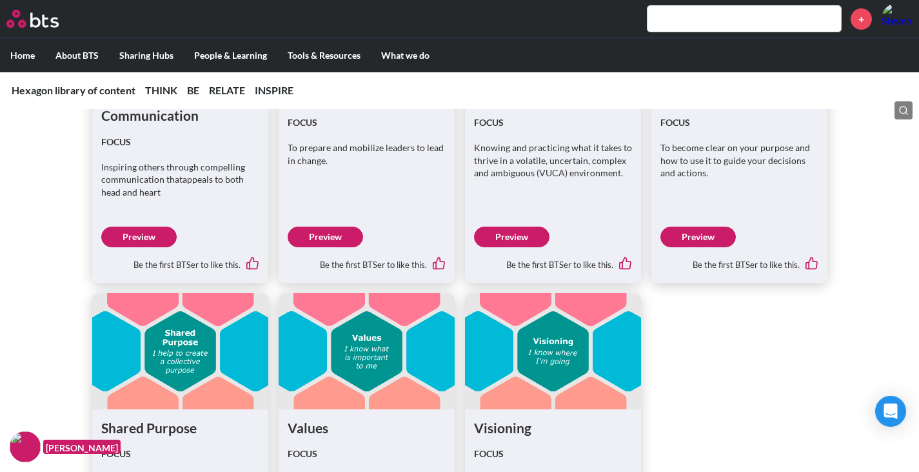 The image size is (919, 472). I want to click on p: Inspiring others through compelling communication thatappeals to both head and heart, so click(180, 179).